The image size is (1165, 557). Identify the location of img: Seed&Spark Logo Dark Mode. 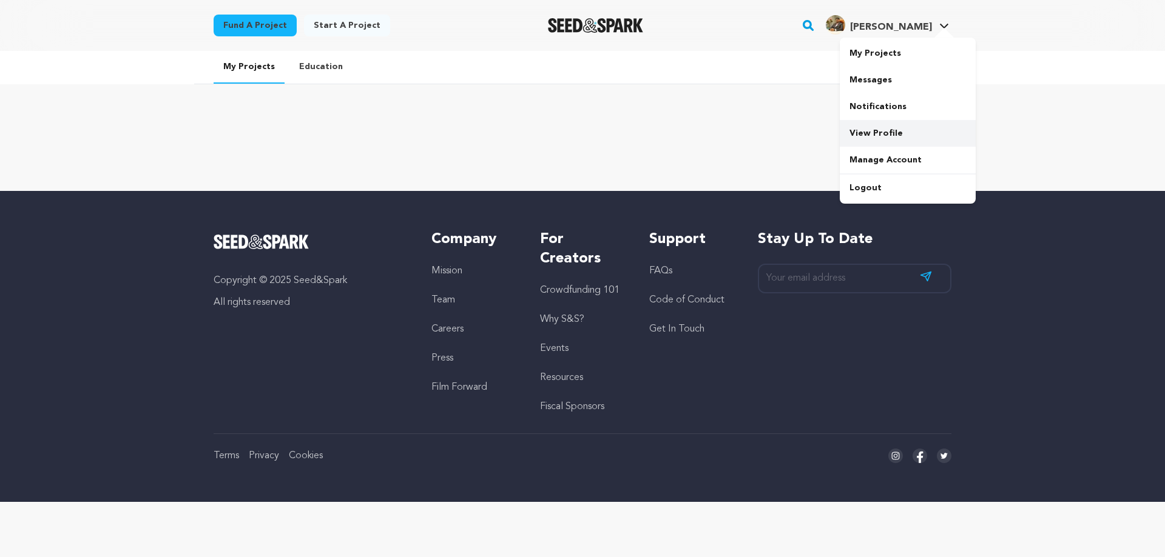
(595, 25).